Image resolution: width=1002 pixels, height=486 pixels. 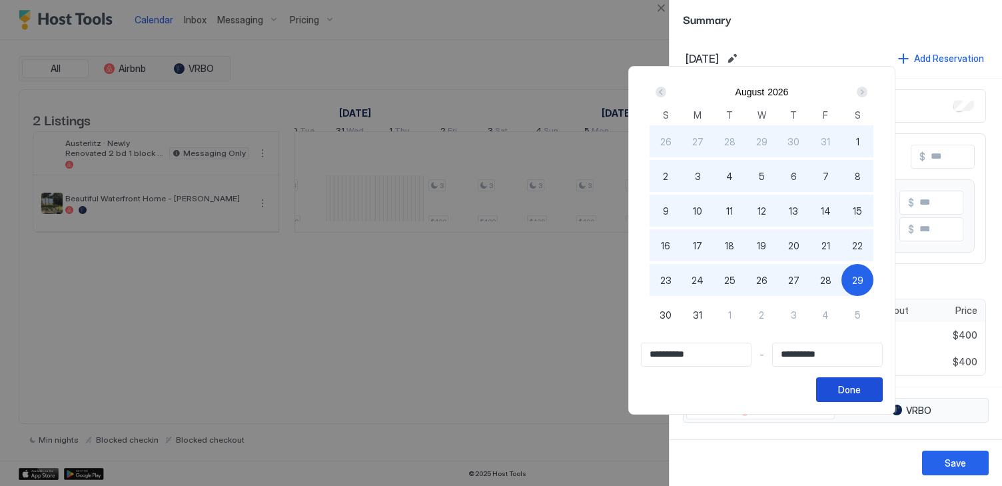 I want to click on span: 25, so click(x=730, y=280).